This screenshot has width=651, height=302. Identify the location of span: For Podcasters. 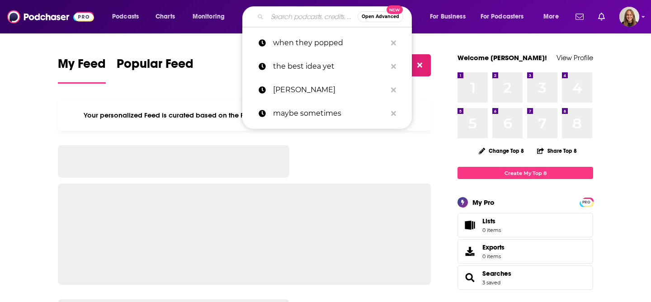
(502, 17).